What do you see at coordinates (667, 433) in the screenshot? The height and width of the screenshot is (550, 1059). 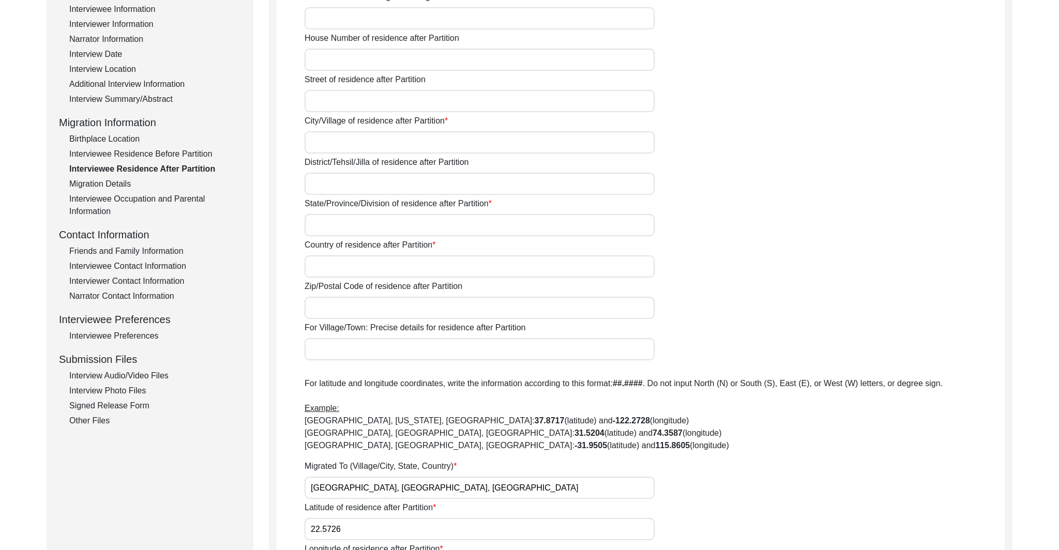 I see `b: 74.3587` at bounding box center [667, 433].